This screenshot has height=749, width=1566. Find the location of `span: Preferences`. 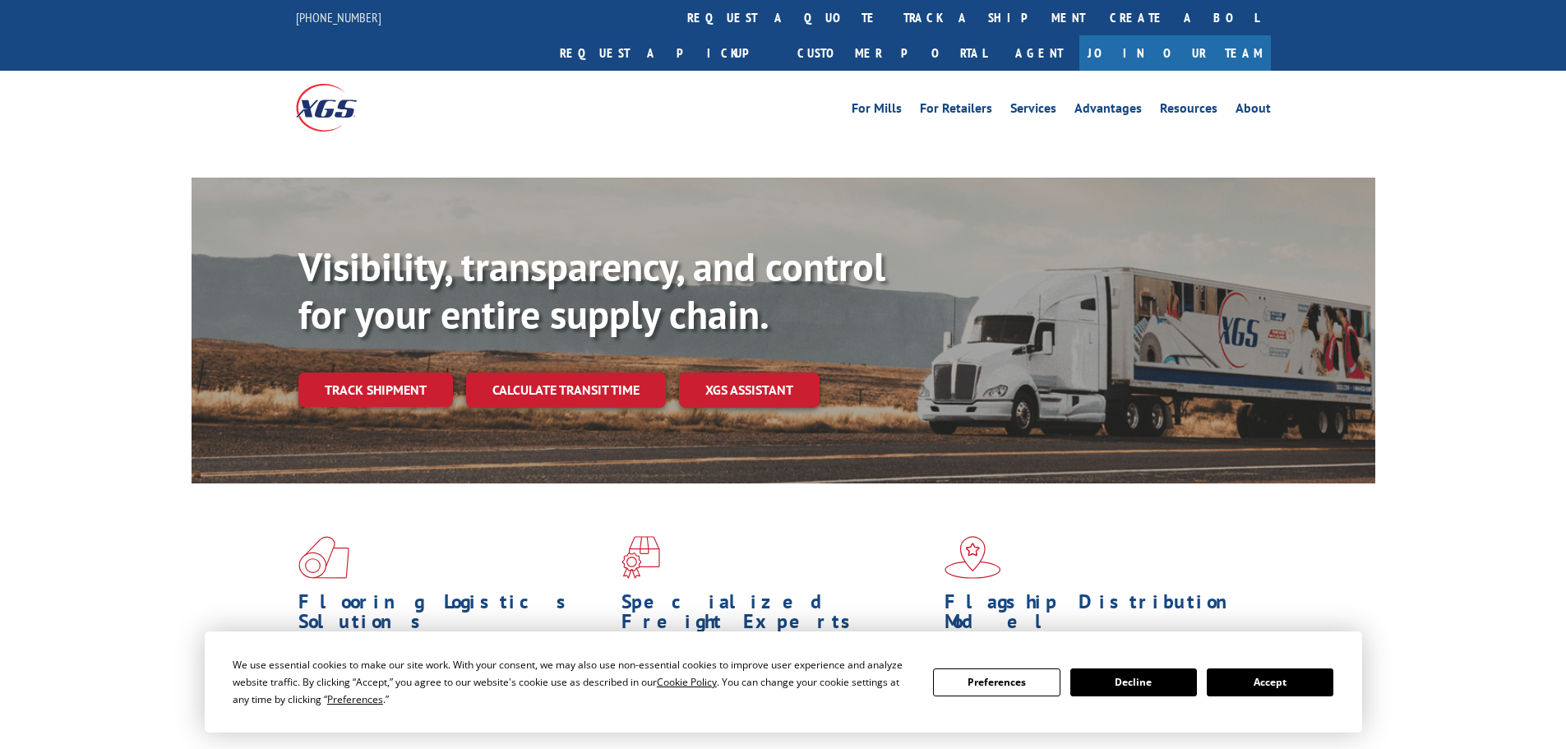

span: Preferences is located at coordinates (355, 699).